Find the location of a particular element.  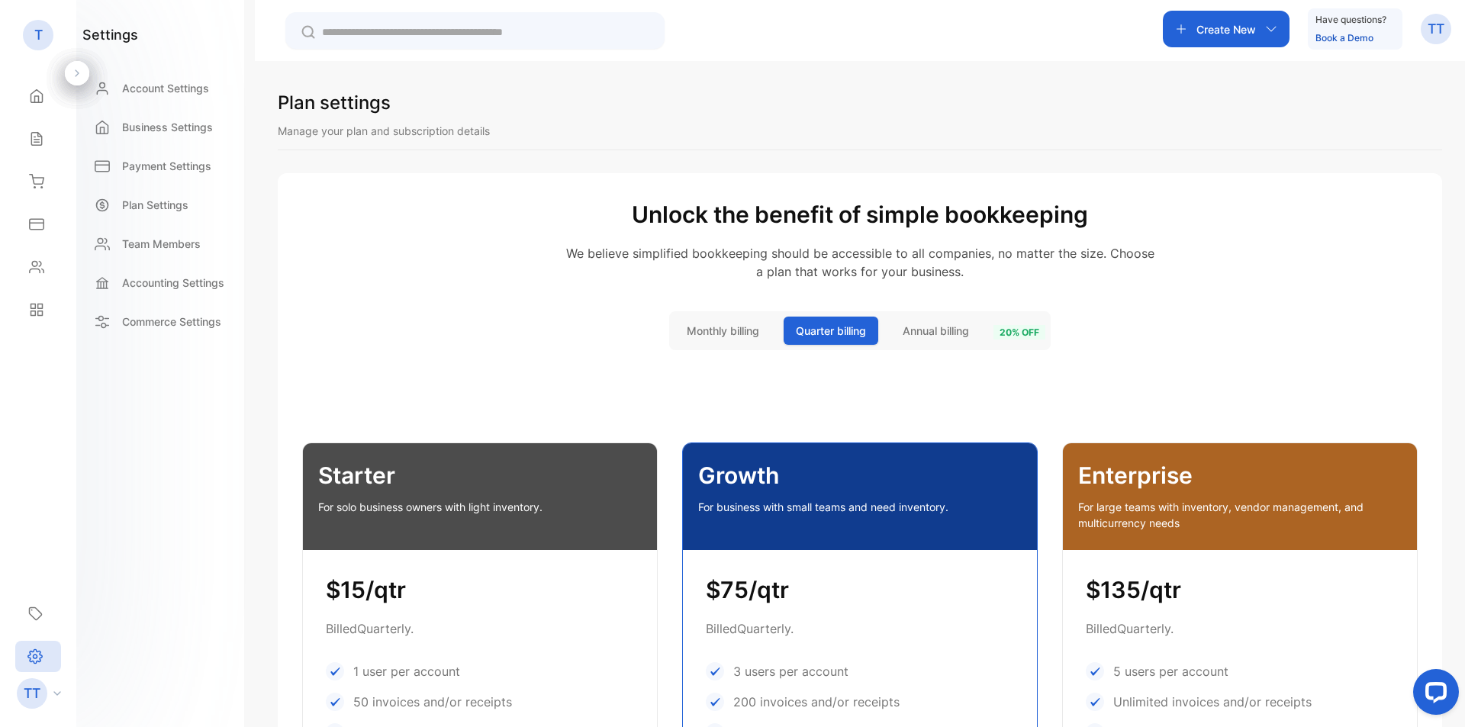

p: For solo business owners with light inventory. is located at coordinates (480, 507).